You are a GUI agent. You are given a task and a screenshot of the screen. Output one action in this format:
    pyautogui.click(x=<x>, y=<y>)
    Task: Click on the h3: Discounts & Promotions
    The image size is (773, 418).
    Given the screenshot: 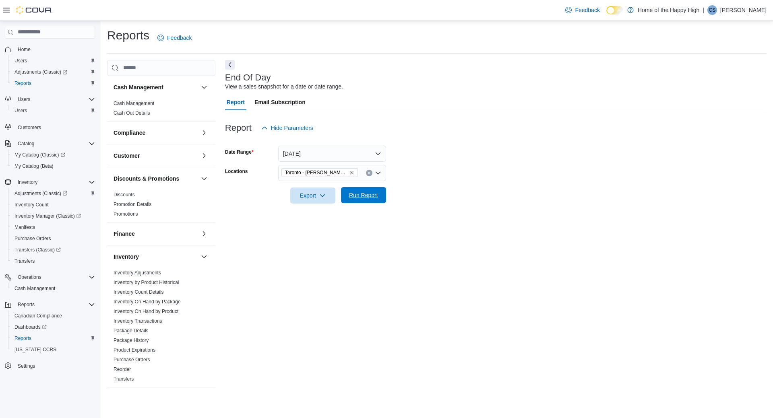 What is the action you would take?
    pyautogui.click(x=146, y=179)
    